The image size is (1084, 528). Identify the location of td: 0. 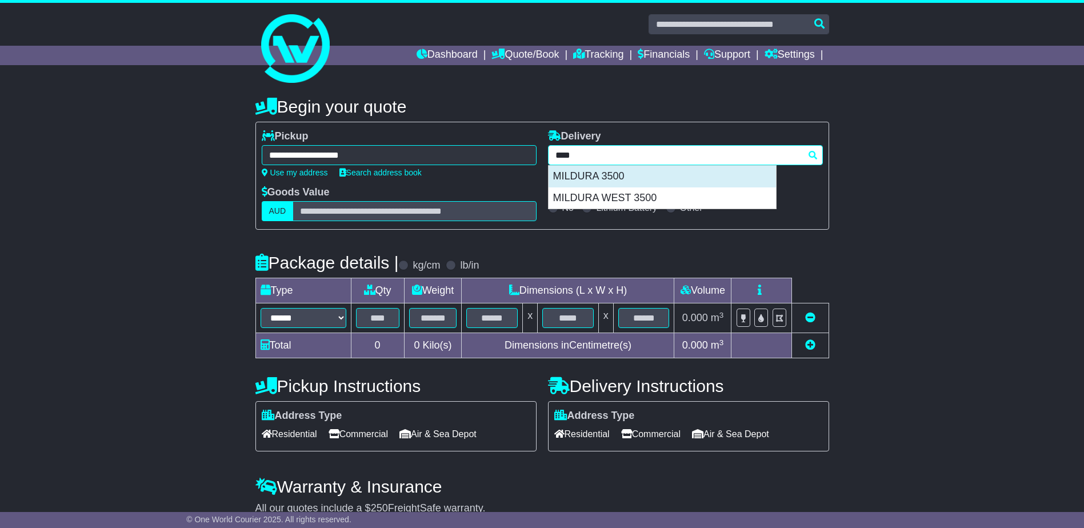
(377, 346).